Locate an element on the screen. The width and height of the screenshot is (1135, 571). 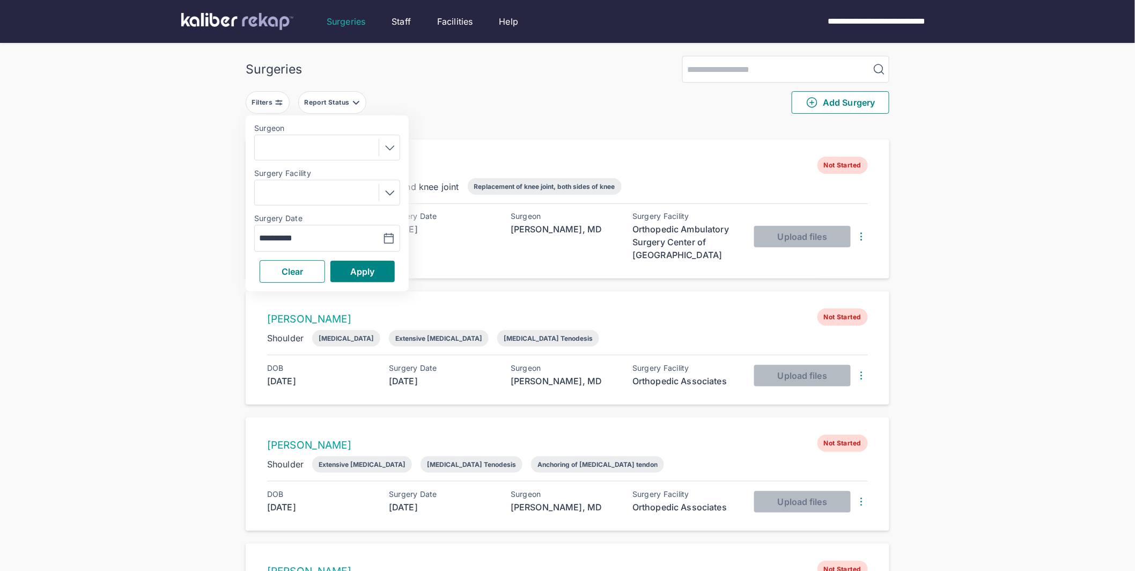
button: Apply is located at coordinates (362, 271).